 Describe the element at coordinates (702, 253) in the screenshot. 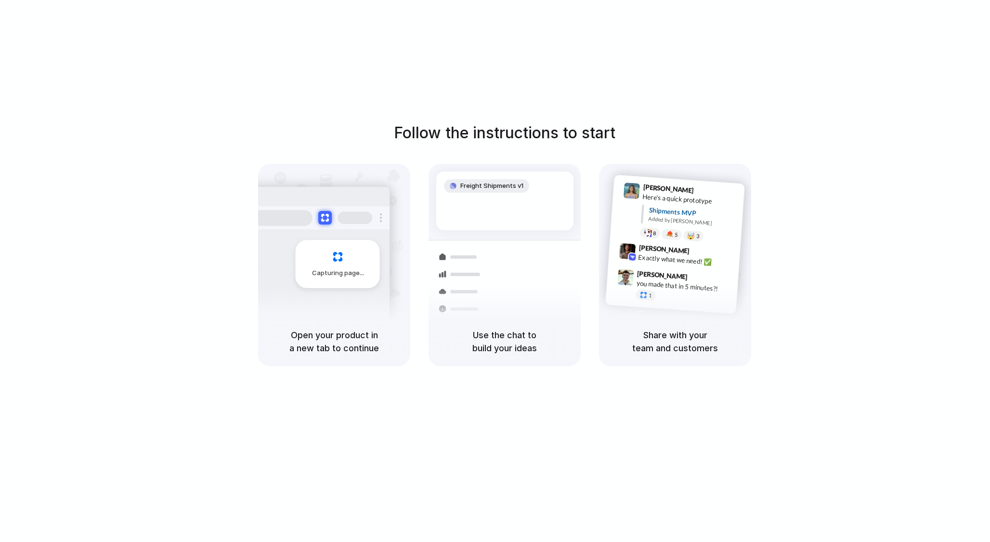

I see `span: 9:42 AM` at that location.